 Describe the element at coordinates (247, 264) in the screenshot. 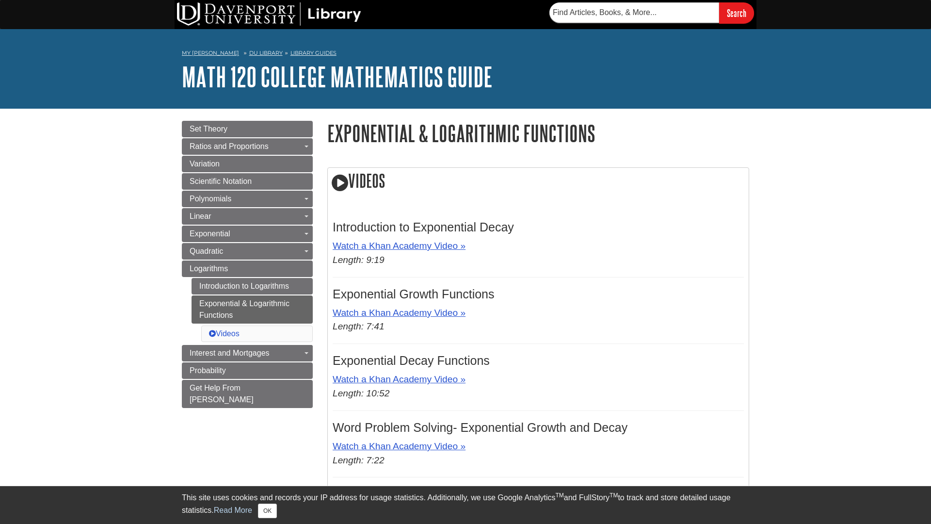

I see `div: Guide Page Menu` at that location.